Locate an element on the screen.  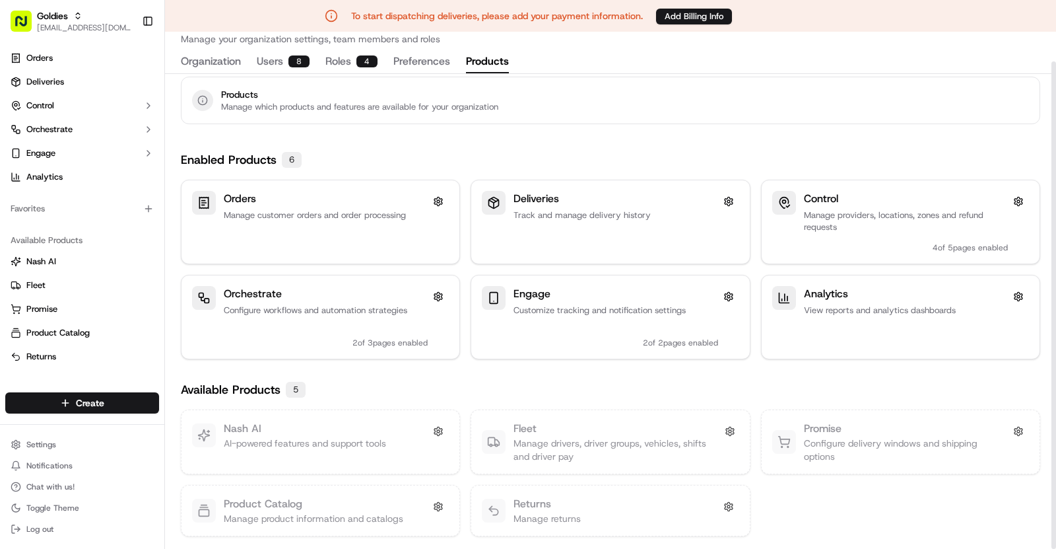
span: Nash AI is located at coordinates (41, 261).